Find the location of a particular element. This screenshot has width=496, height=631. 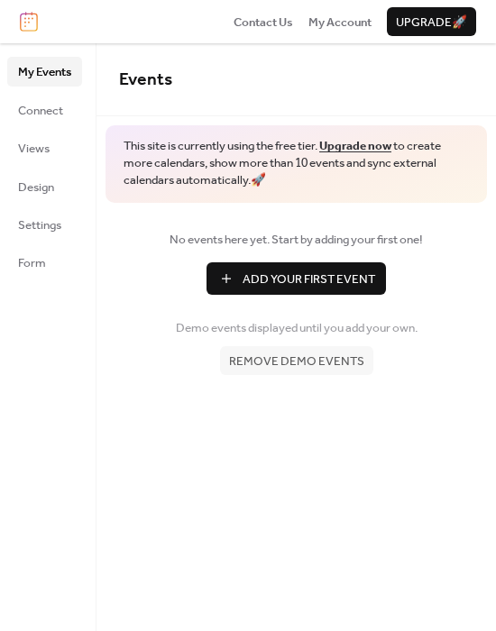

span: Demo events displayed until you add your own. is located at coordinates (297, 328).